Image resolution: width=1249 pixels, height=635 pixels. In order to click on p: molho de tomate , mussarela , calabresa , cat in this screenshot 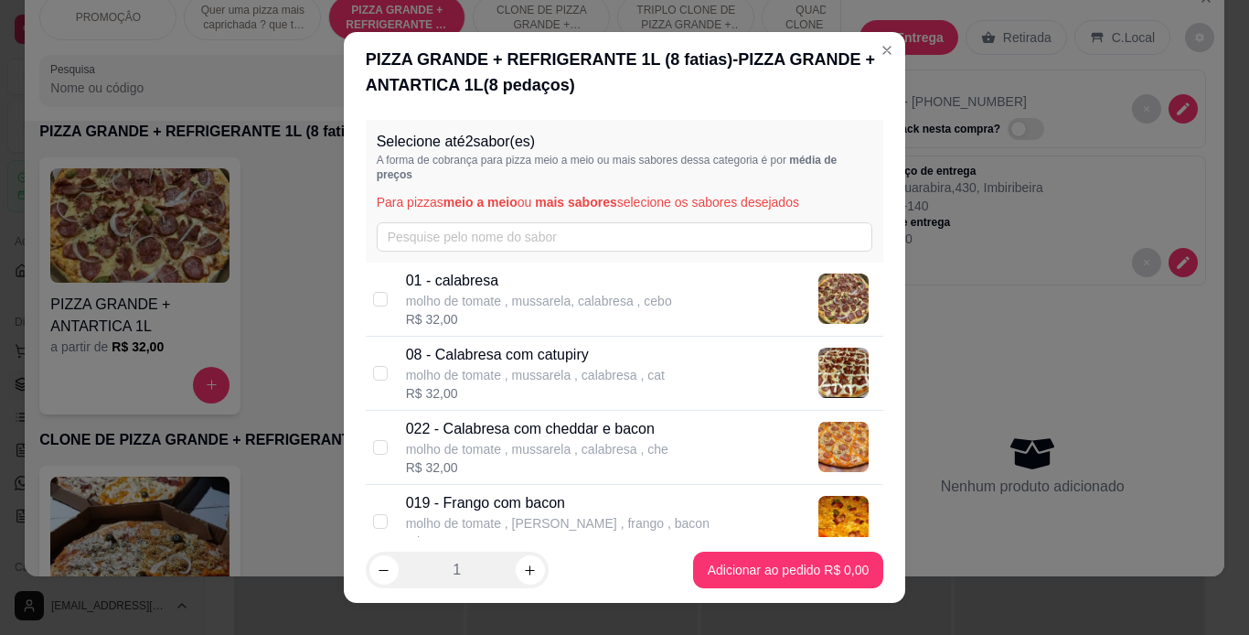, I will do `click(535, 375)`.